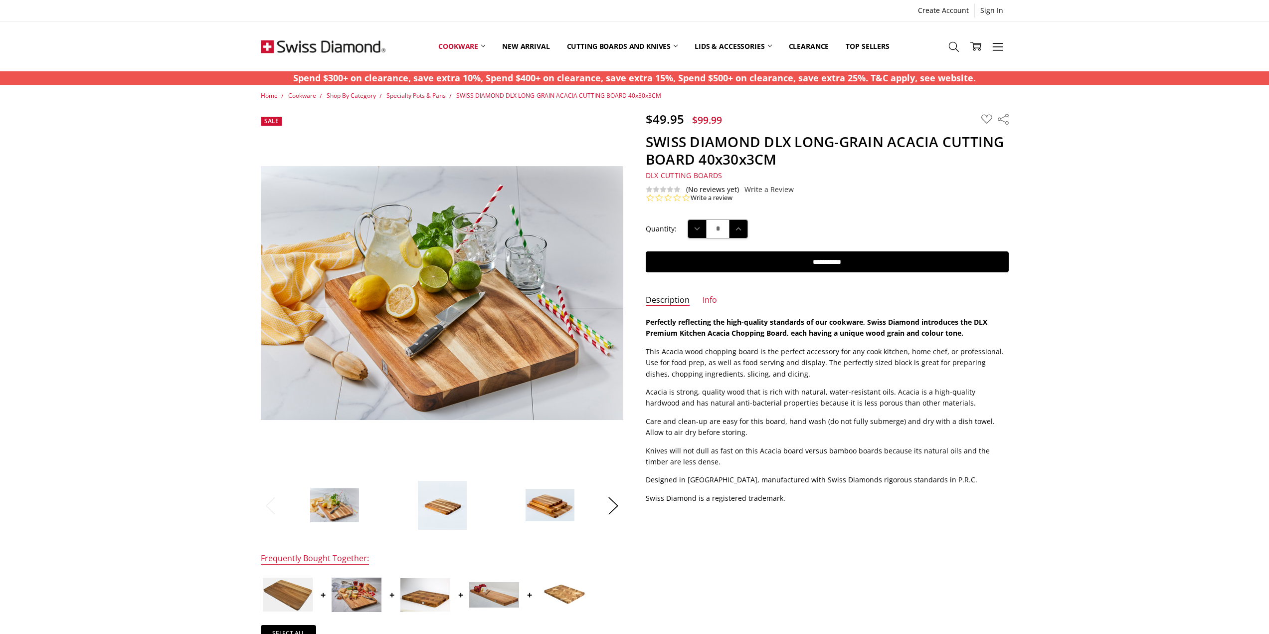  Describe the element at coordinates (271, 121) in the screenshot. I see `span: Sale` at that location.